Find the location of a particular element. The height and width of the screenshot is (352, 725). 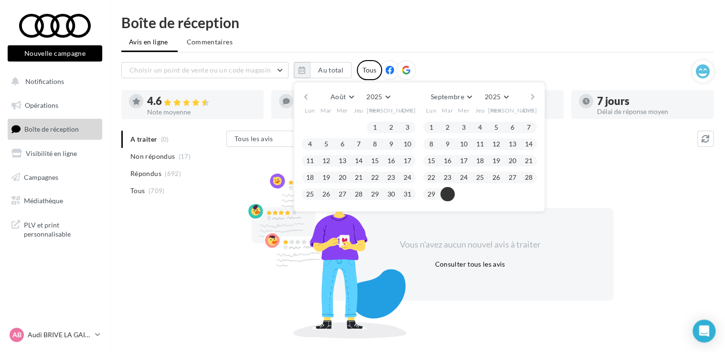

button: 8 is located at coordinates (375, 144).